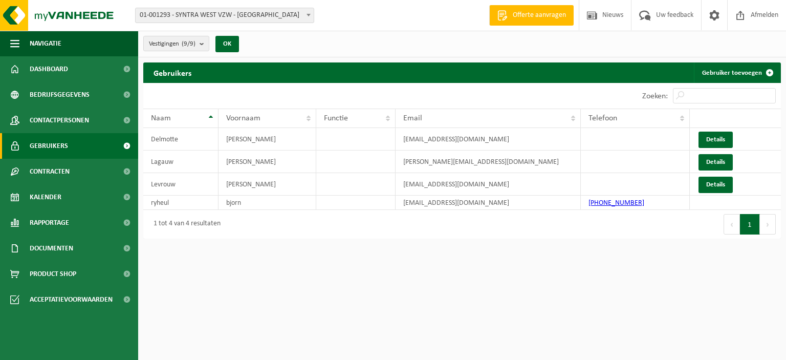 This screenshot has width=786, height=360. Describe the element at coordinates (46, 197) in the screenshot. I see `span: Kalender` at that location.